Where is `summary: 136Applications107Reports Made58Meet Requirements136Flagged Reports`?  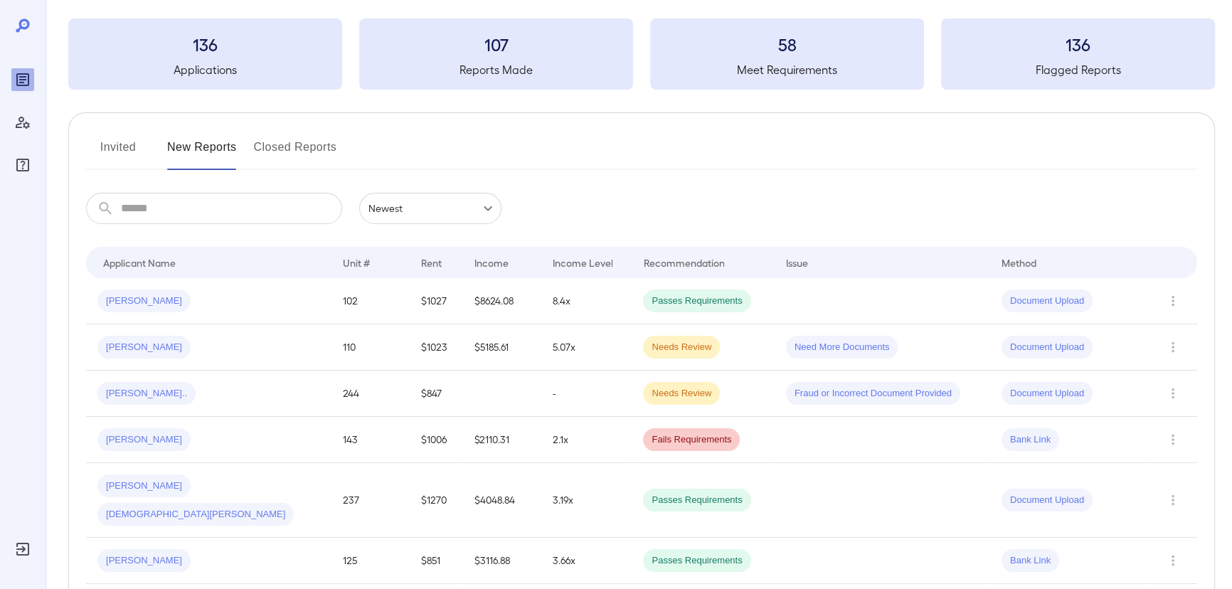
summary: 136Applications107Reports Made58Meet Requirements136Flagged Reports is located at coordinates (642, 54).